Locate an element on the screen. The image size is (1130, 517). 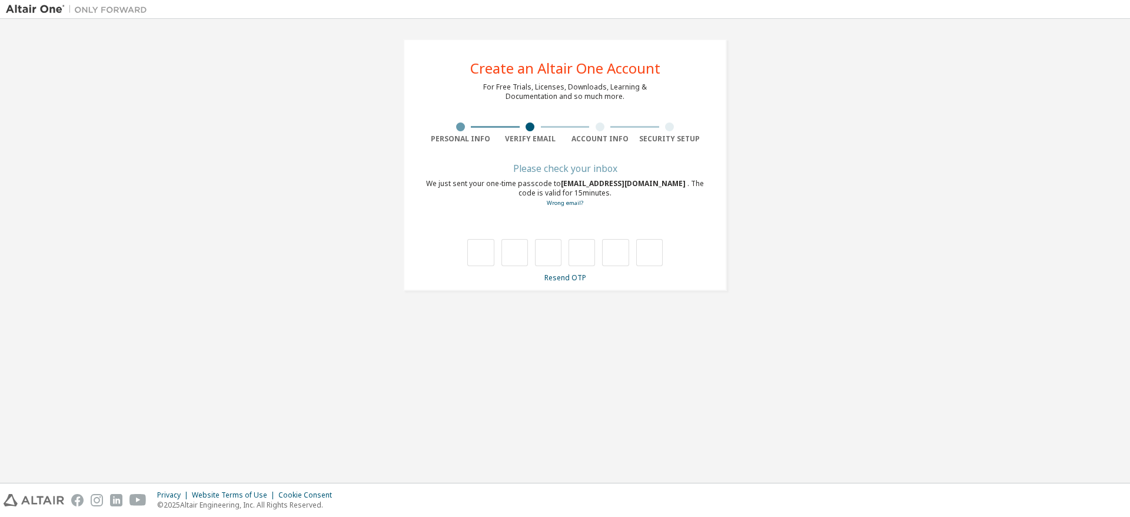
img: altair_logo.svg is located at coordinates (34, 500).